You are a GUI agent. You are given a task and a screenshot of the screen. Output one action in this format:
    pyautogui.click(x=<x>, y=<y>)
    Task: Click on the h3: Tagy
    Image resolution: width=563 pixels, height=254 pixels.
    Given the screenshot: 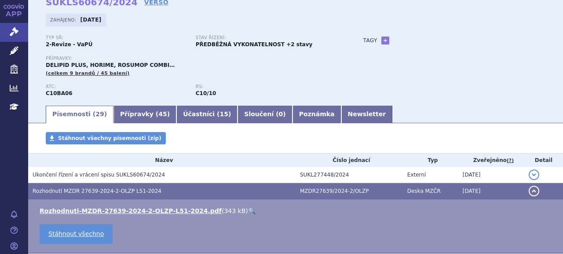 What is the action you would take?
    pyautogui.click(x=370, y=40)
    